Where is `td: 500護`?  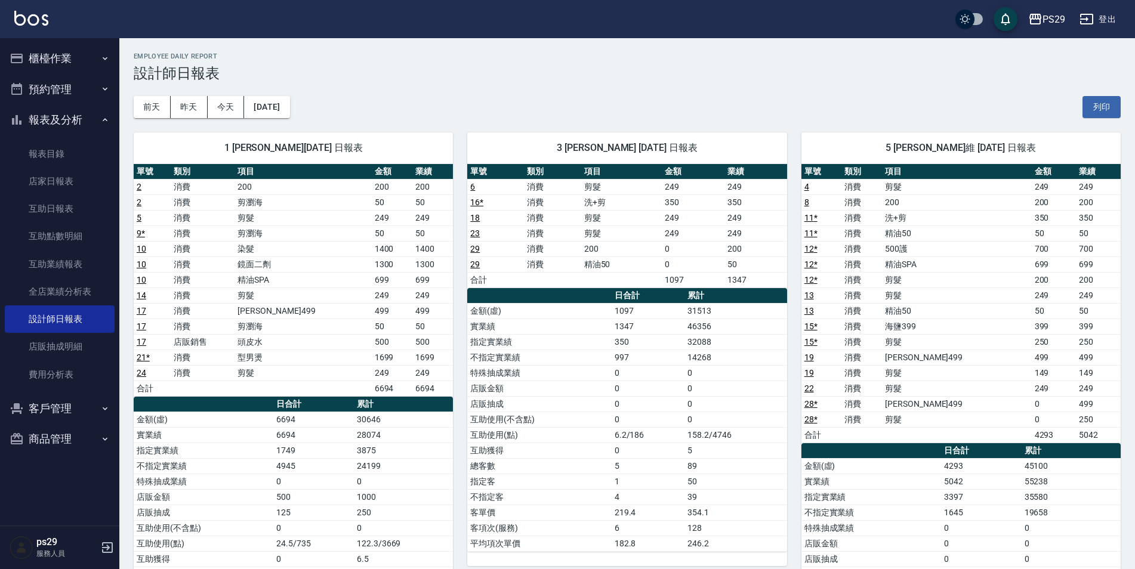
td: 500護 is located at coordinates (957, 249).